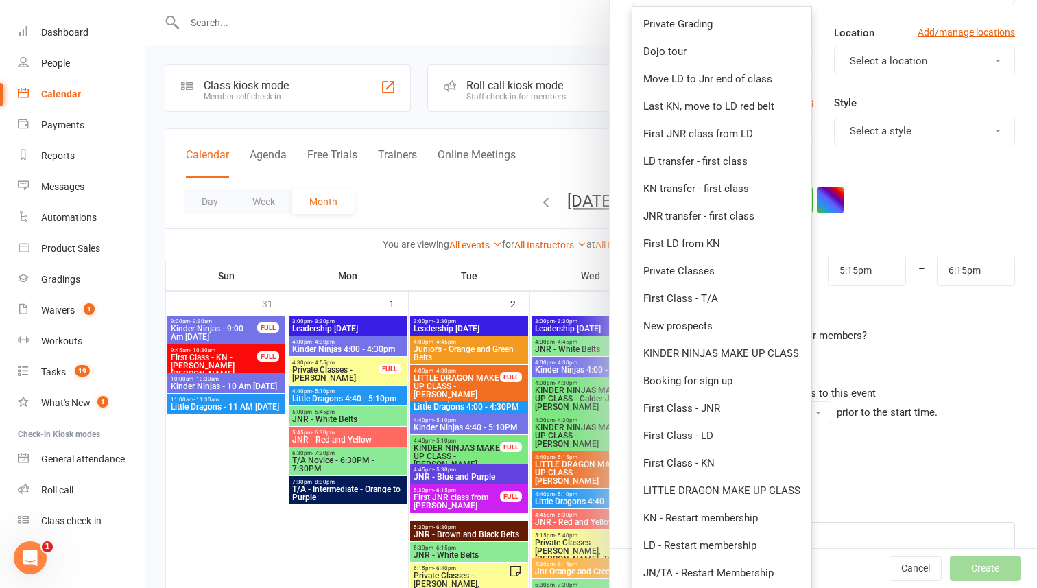  What do you see at coordinates (682, 244) in the screenshot?
I see `span: First LD from KN` at bounding box center [682, 244].